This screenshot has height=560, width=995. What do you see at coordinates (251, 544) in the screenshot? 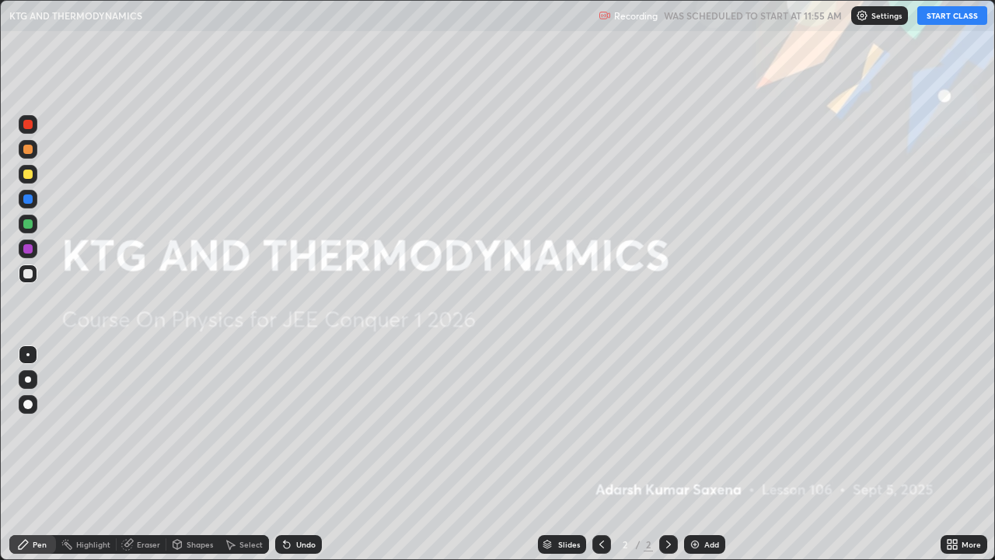
I see `div: Select` at bounding box center [251, 544].